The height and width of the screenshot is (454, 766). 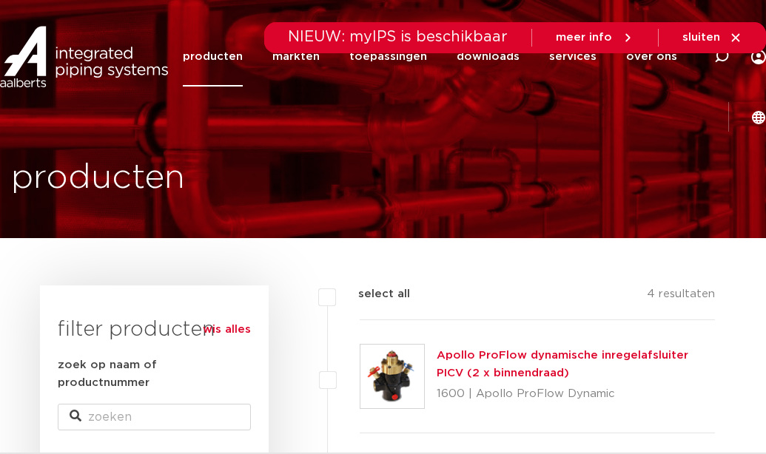 I want to click on p: 4 resultaten, so click(x=681, y=297).